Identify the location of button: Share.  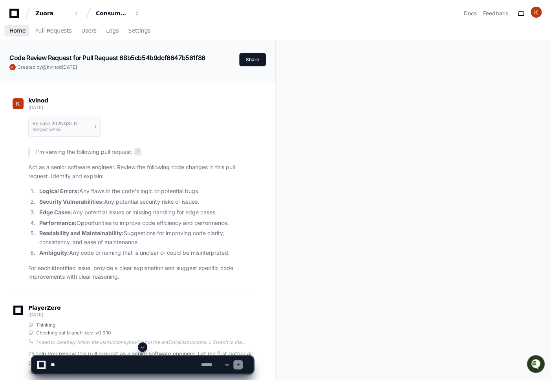
(253, 60).